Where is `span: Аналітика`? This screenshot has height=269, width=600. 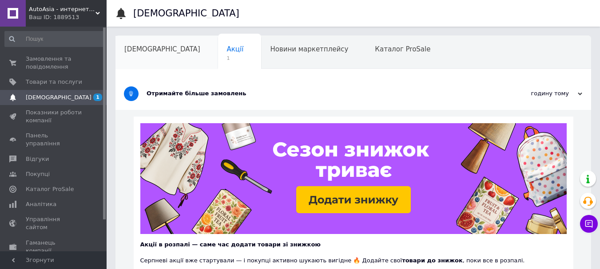
span: Аналітика is located at coordinates (41, 205).